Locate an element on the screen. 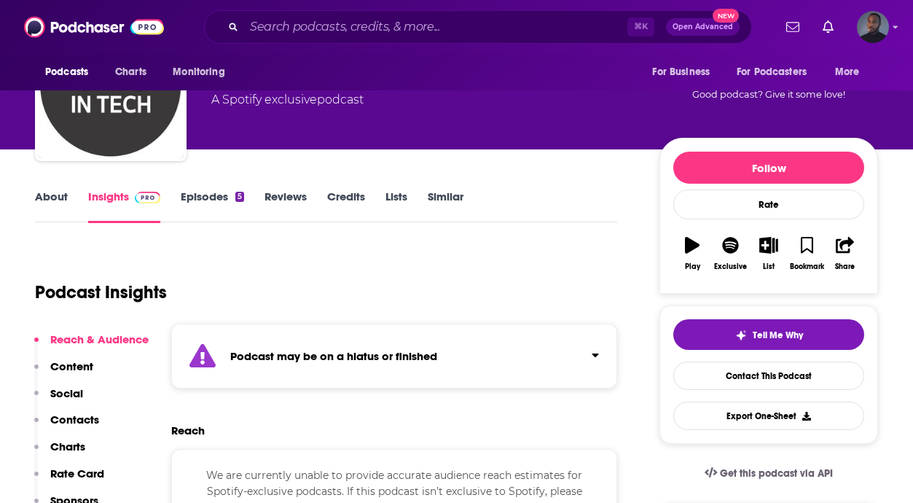 Image resolution: width=913 pixels, height=503 pixels. div: Search podcasts, credits, & more... is located at coordinates (478, 27).